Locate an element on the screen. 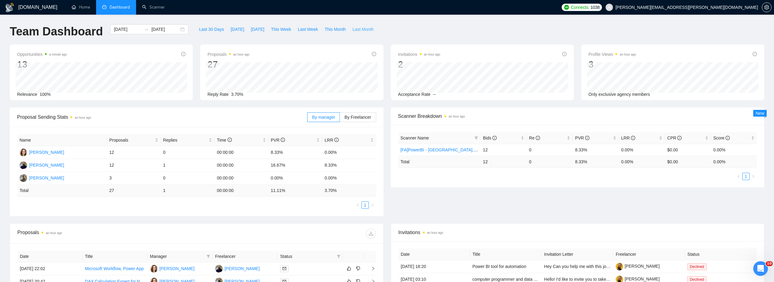 This screenshot has width=774, height=282. button: download is located at coordinates (371, 233).